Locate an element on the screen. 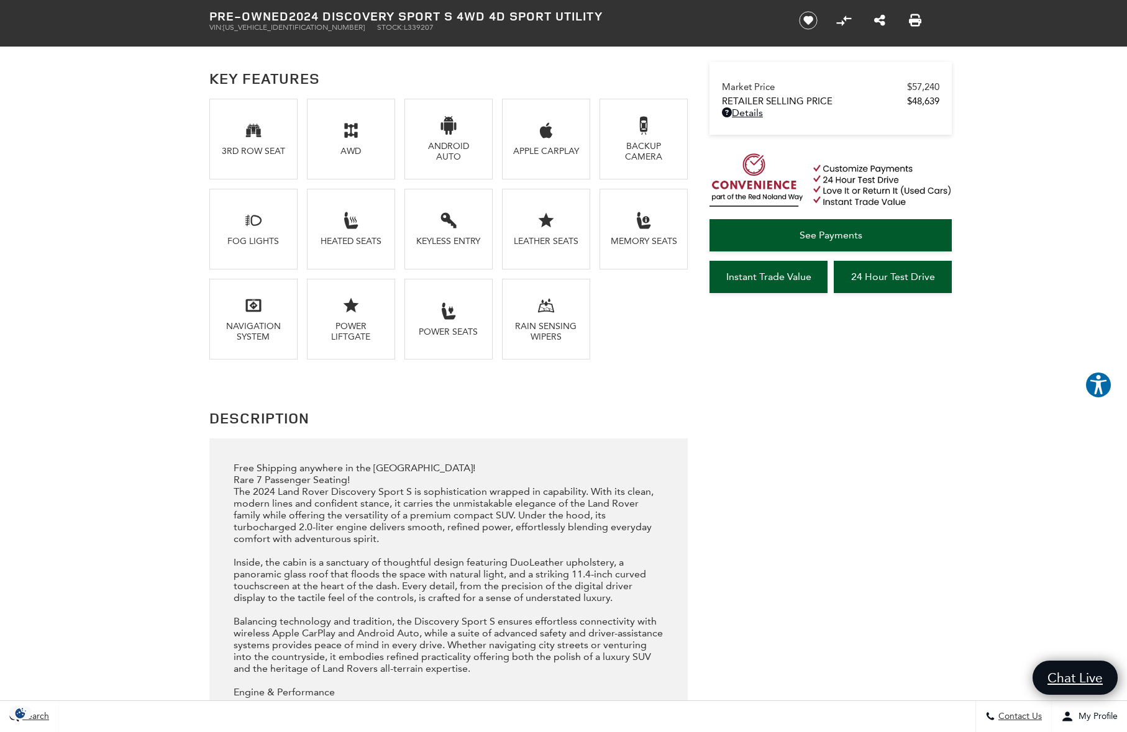 Image resolution: width=1127 pixels, height=732 pixels. div: Apple CarPlay is located at coordinates (546, 151).